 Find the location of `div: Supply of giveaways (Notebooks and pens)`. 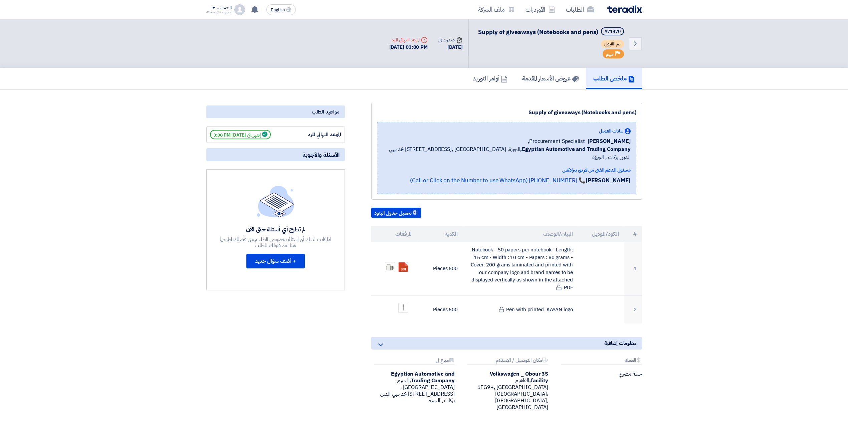

div: Supply of giveaways (Notebooks and pens) is located at coordinates (506, 112).